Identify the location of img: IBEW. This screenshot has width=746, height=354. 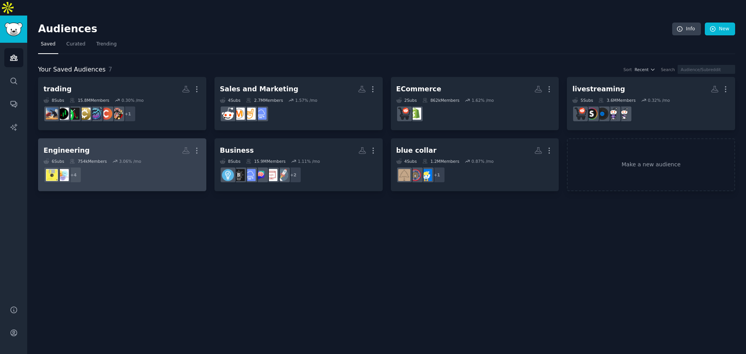
(415, 175).